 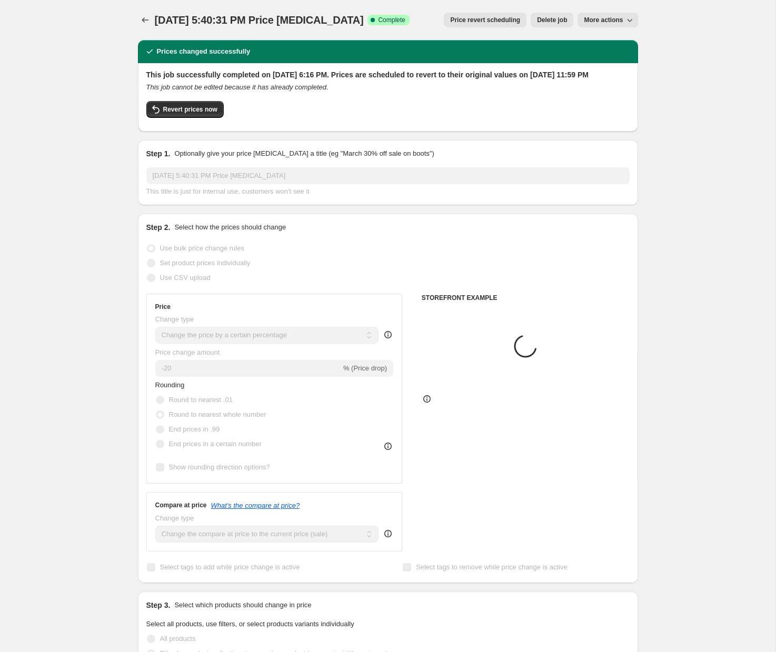 What do you see at coordinates (181, 505) in the screenshot?
I see `h3: Compare at price` at bounding box center [181, 505].